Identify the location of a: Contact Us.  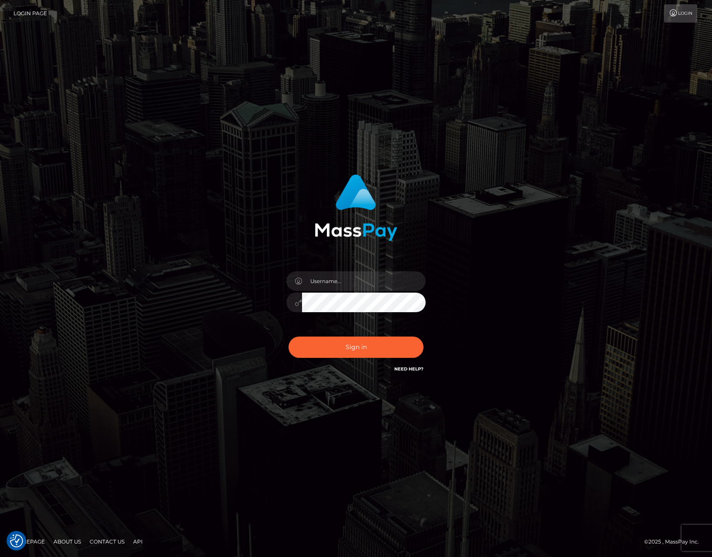
(107, 542).